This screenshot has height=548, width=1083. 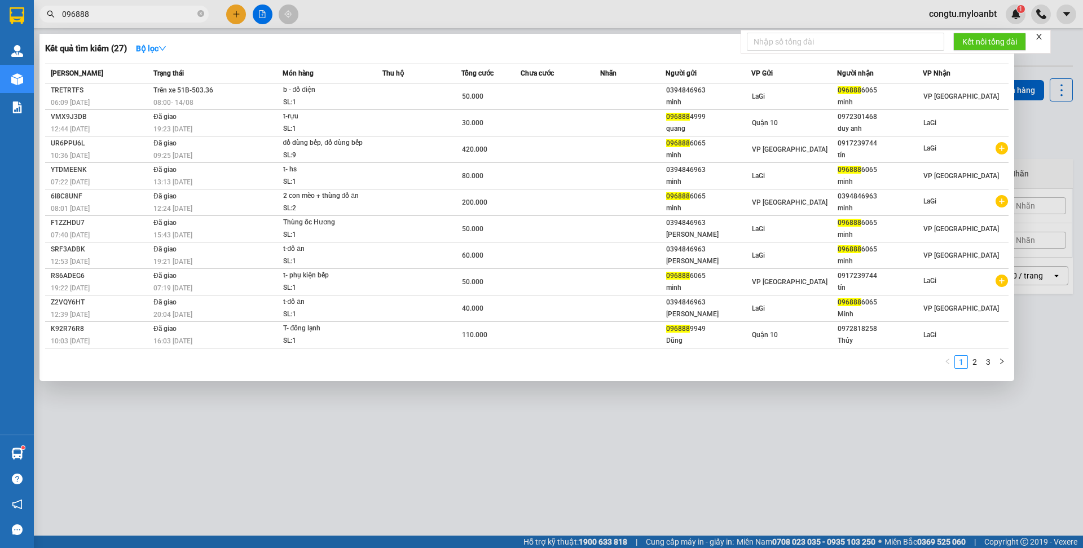 What do you see at coordinates (762, 73) in the screenshot?
I see `span: VP Gửi` at bounding box center [762, 73].